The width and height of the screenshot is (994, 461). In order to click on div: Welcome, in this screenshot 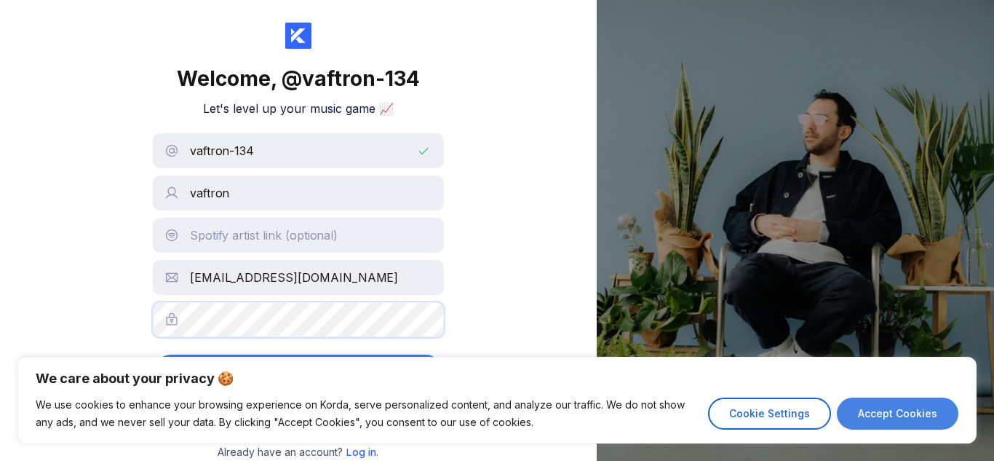, I will do `click(298, 79)`.